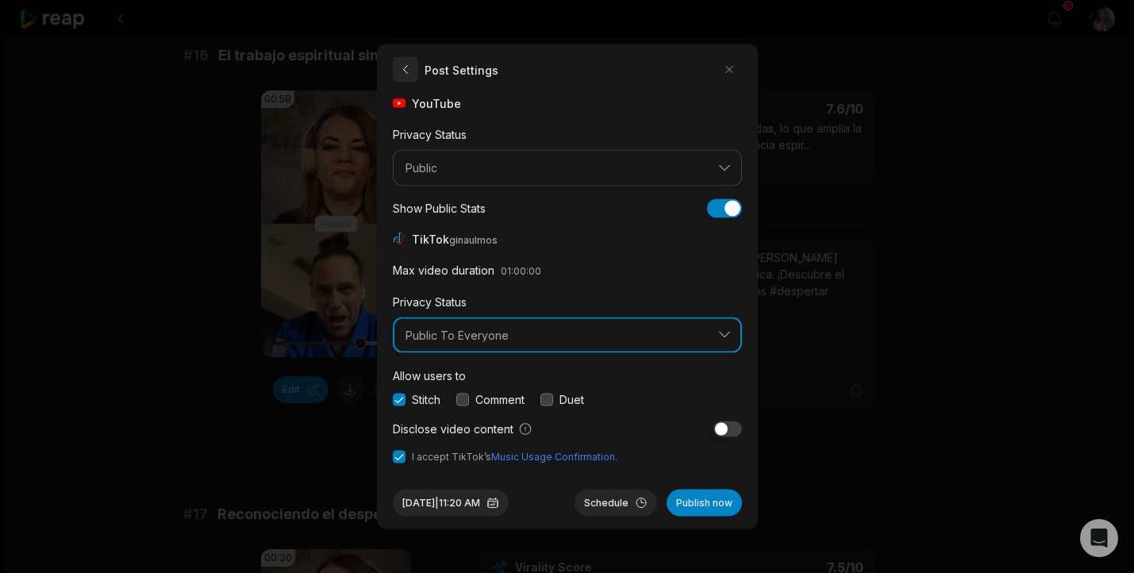 This screenshot has height=573, width=1134. I want to click on span: Public, so click(556, 168).